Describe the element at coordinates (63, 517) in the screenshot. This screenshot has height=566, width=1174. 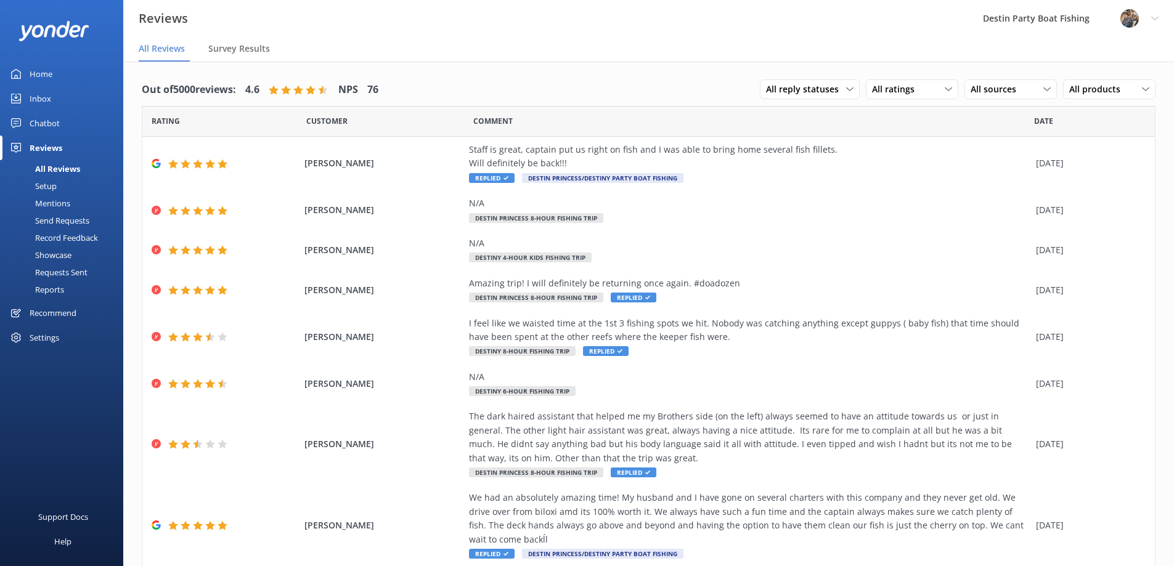
I see `div: Support Docs` at that location.